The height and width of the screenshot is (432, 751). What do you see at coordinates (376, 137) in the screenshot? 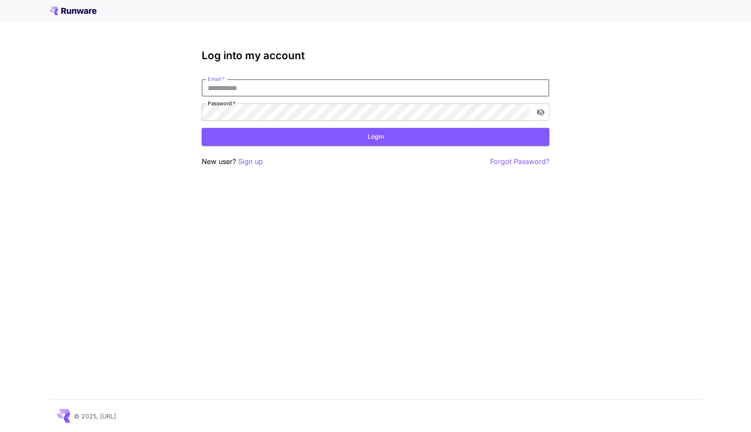
I see `button: Login` at bounding box center [376, 137].